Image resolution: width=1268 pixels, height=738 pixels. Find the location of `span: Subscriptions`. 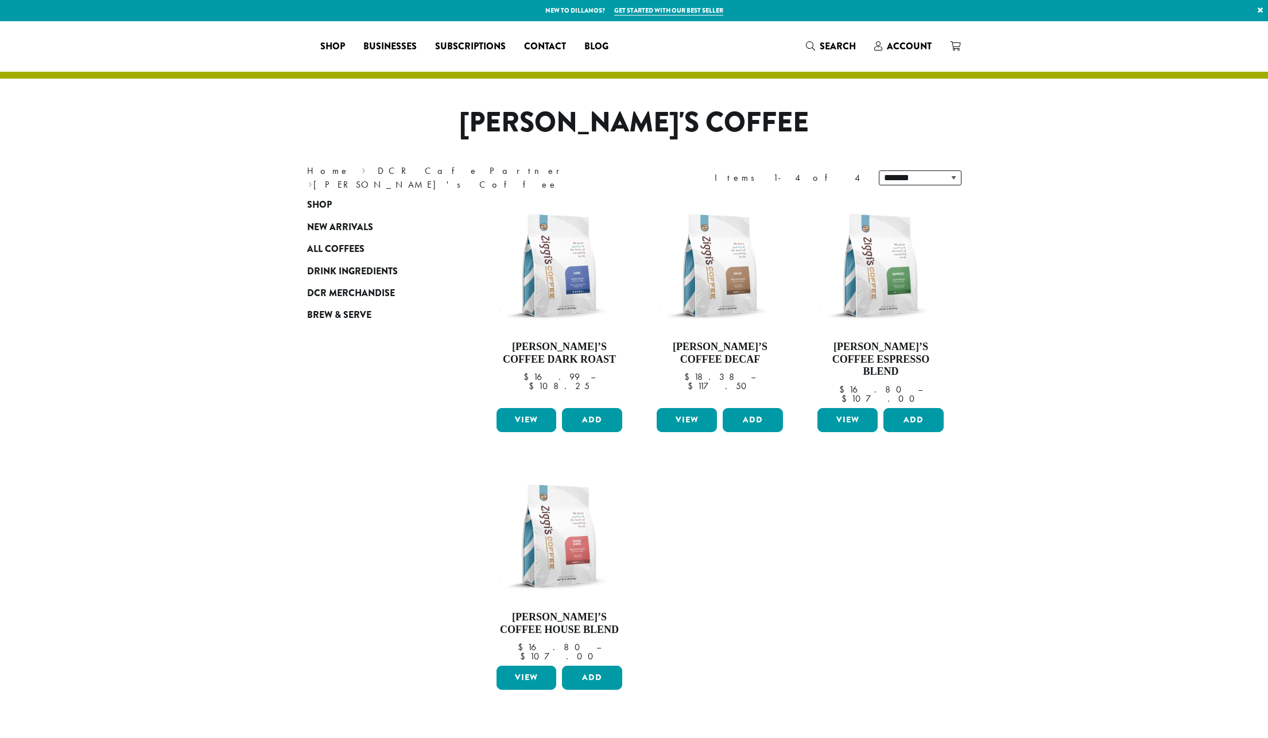

span: Subscriptions is located at coordinates (470, 46).